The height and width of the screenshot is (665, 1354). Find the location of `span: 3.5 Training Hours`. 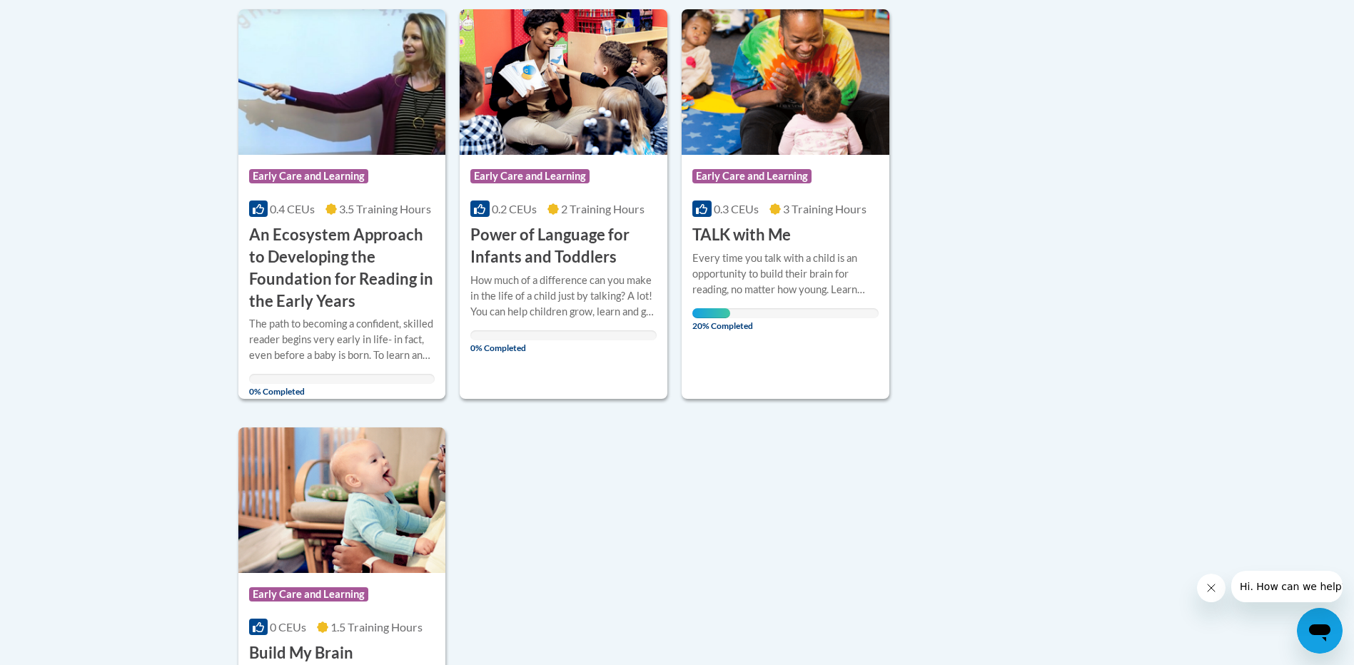

span: 3.5 Training Hours is located at coordinates (385, 208).